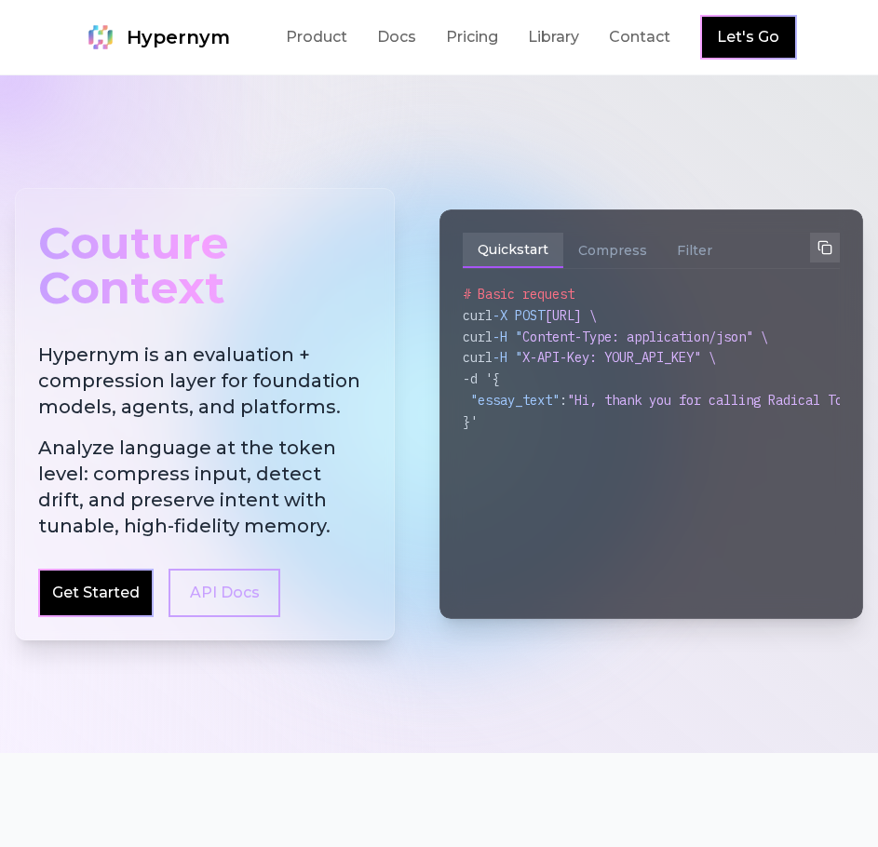  What do you see at coordinates (96, 593) in the screenshot?
I see `a: Get Started` at bounding box center [96, 593].